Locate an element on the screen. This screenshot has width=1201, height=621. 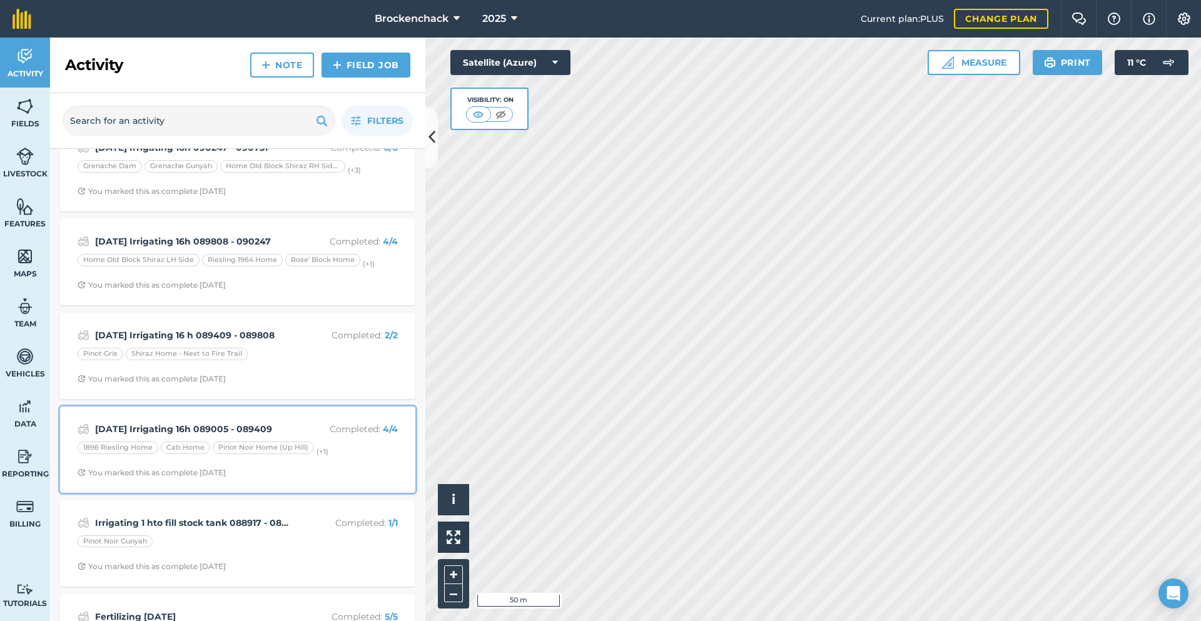
div: Visibility: On is located at coordinates (490, 100).